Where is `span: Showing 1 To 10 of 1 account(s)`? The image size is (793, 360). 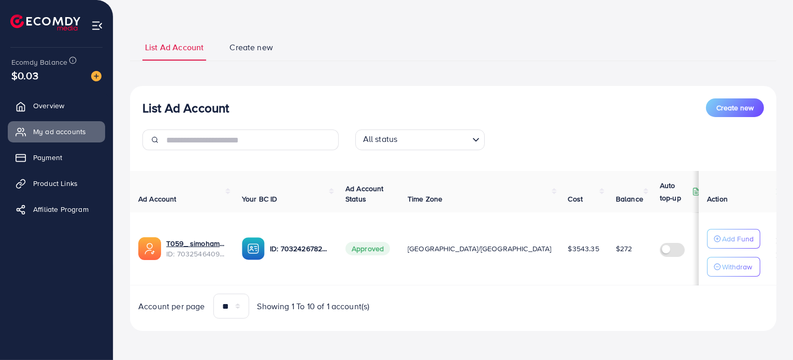 span: Showing 1 To 10 of 1 account(s) is located at coordinates (313, 306).